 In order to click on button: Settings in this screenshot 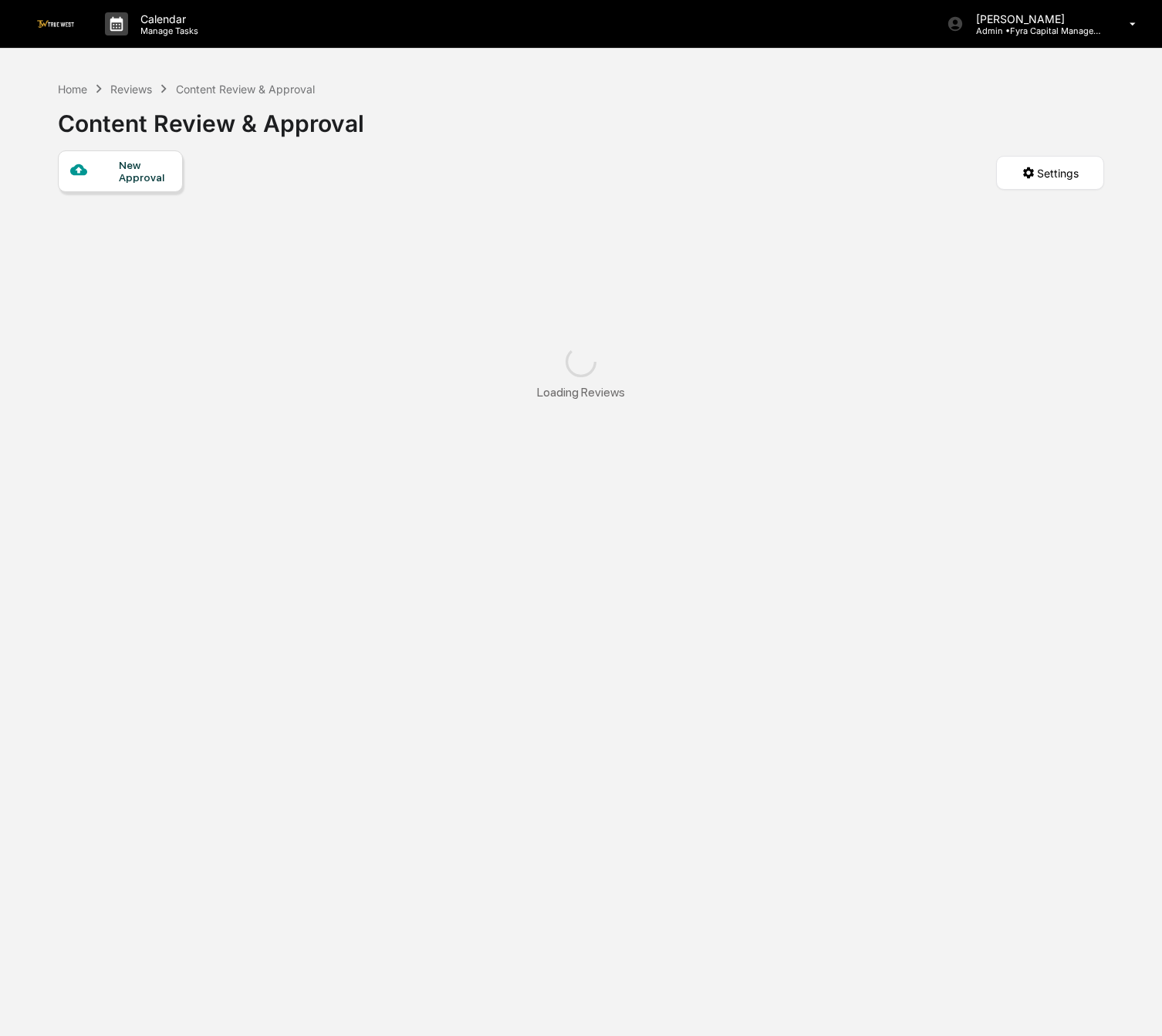, I will do `click(1050, 173)`.